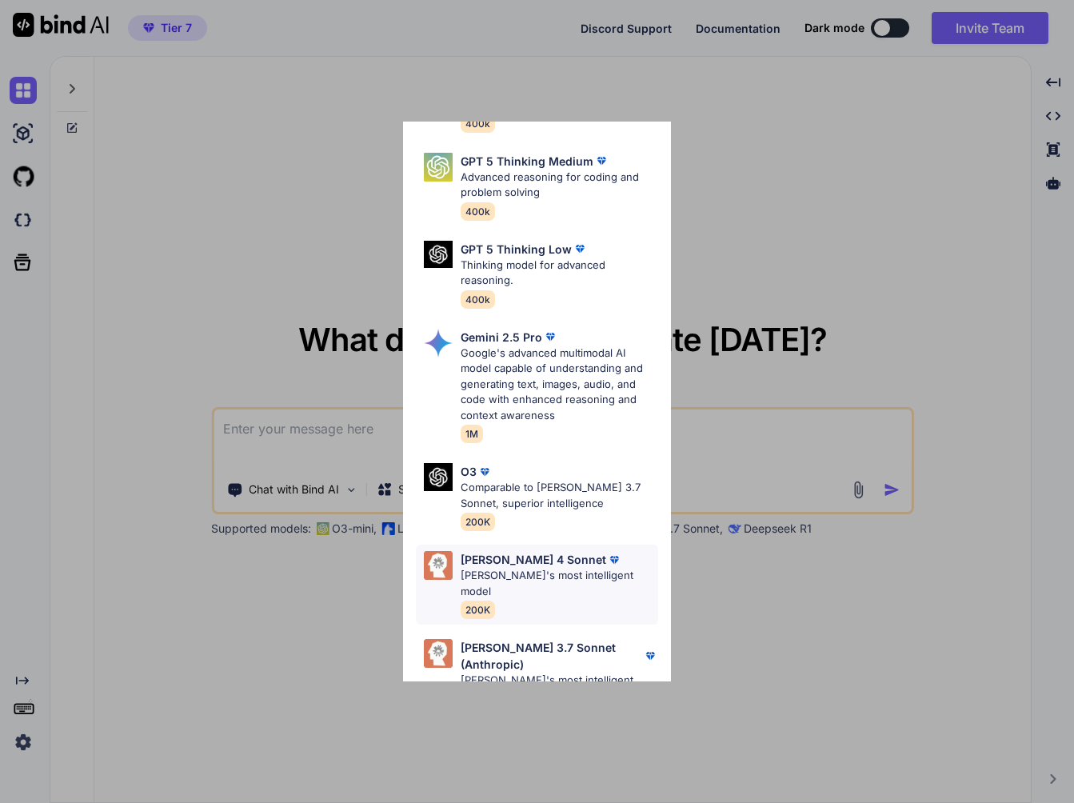  What do you see at coordinates (560, 385) in the screenshot?
I see `p: Google's advanced multimodal AI model capable of understanding and generating text, images, audio...` at bounding box center [560, 385].